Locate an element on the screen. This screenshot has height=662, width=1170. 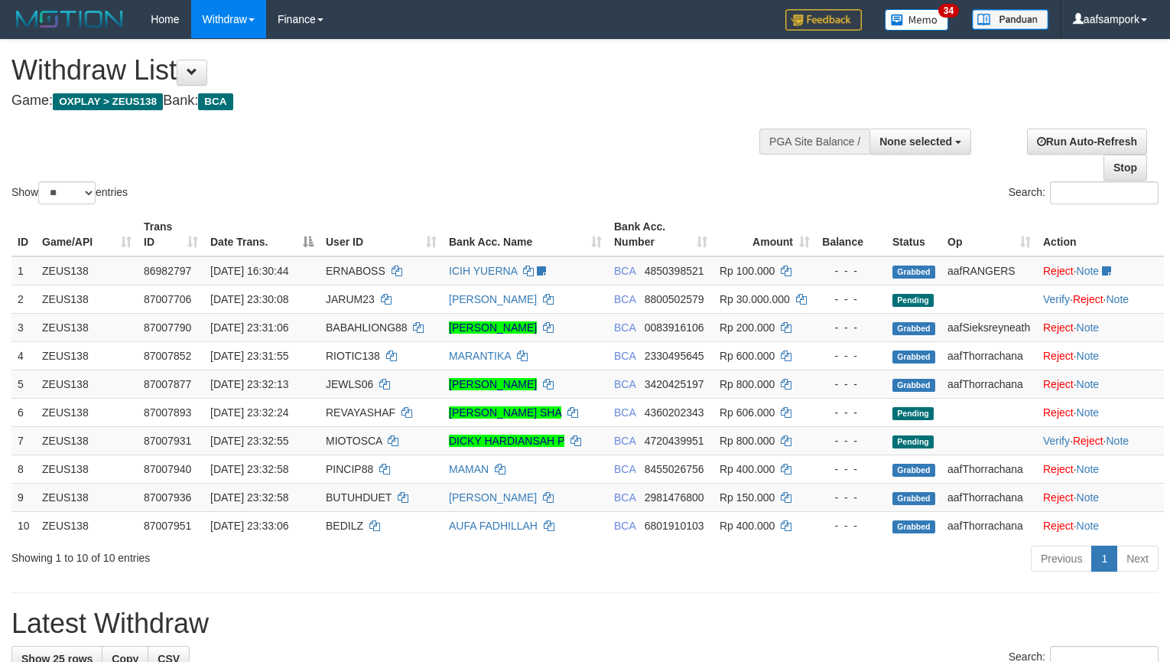
span: Copy 4360202343 to clipboard is located at coordinates (675, 412).